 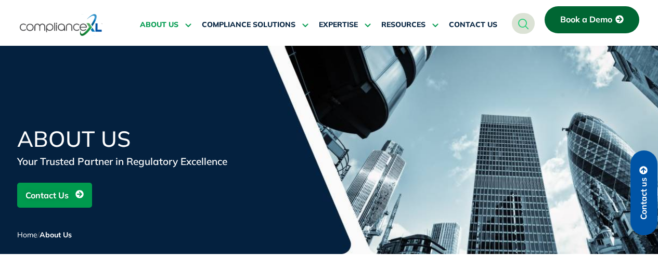 I want to click on a: ABOUT US, so click(x=165, y=25).